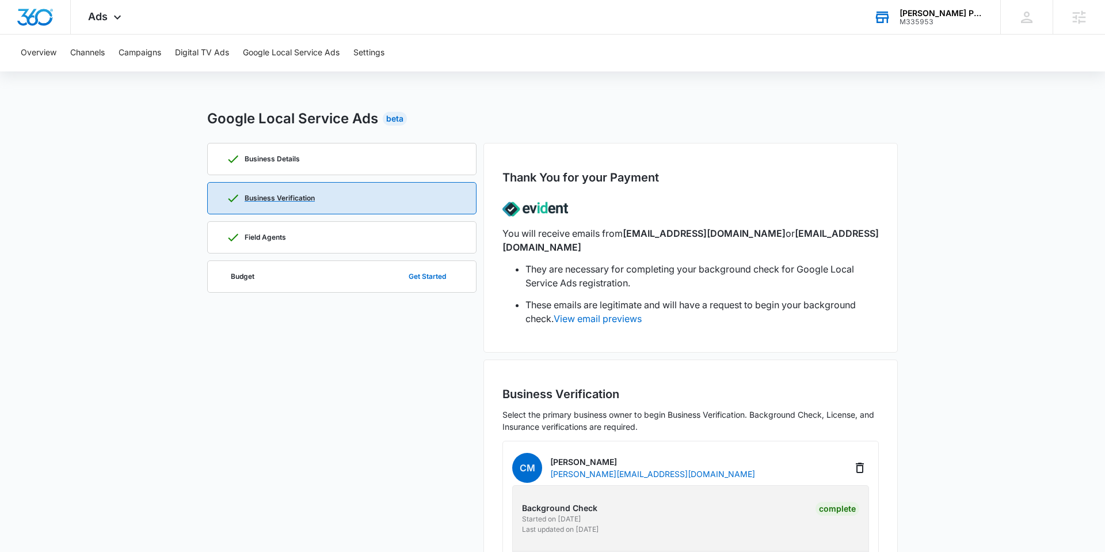  Describe the element at coordinates (202, 53) in the screenshot. I see `button: Digital TV Ads` at that location.